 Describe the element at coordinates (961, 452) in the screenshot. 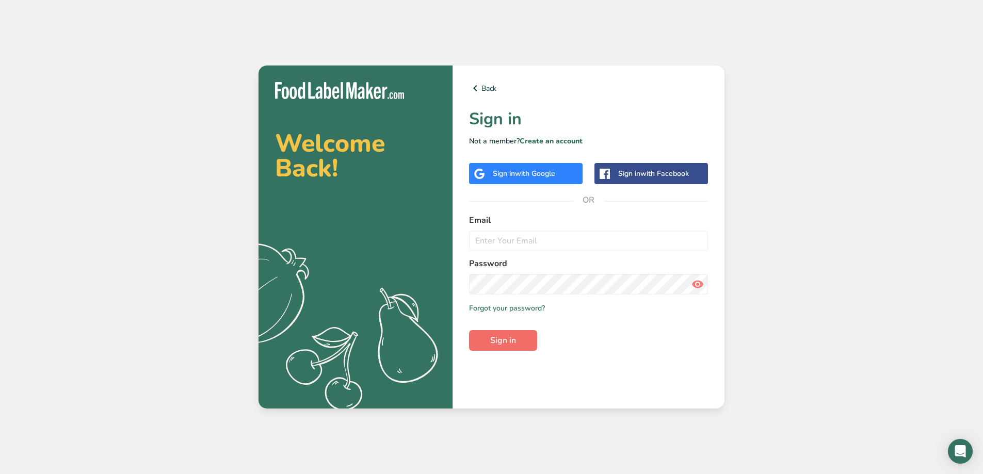

I see `div: Open Intercom Messenger` at that location.